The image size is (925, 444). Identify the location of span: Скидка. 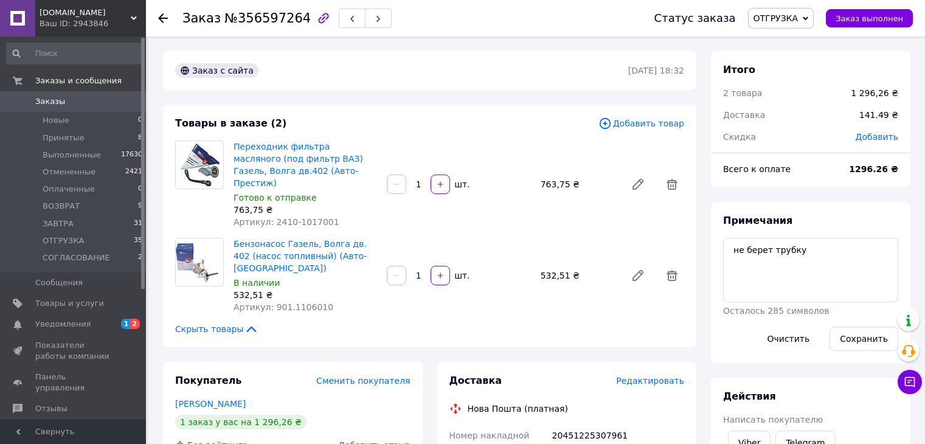
(740, 137).